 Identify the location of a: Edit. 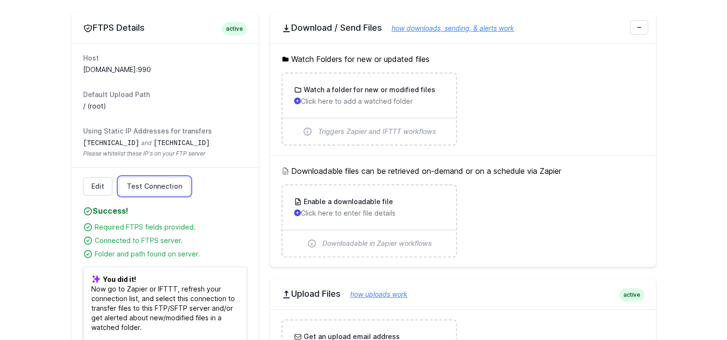
(98, 186).